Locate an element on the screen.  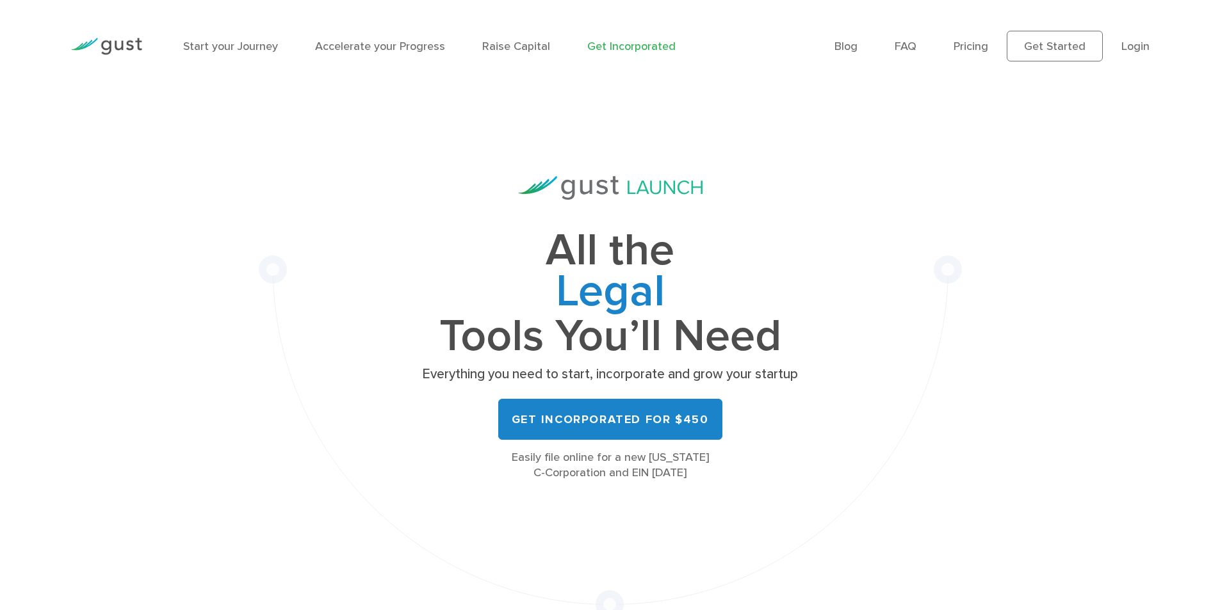
a: FAQ is located at coordinates (905, 46).